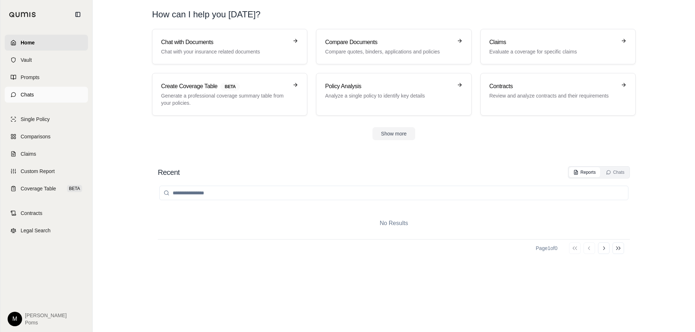  Describe the element at coordinates (35, 231) in the screenshot. I see `span: Legal Search` at that location.